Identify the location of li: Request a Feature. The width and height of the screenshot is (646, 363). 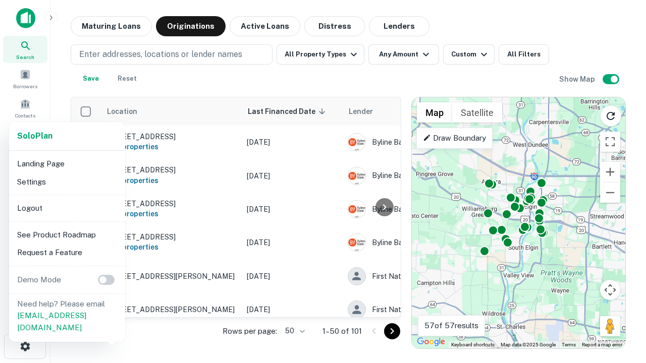
(67, 253).